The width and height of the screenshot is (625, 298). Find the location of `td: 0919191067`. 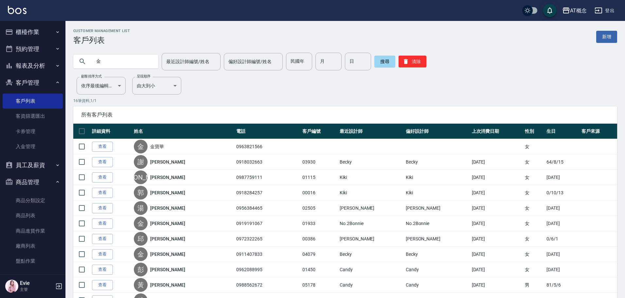

td: 0919191067 is located at coordinates (268, 223).